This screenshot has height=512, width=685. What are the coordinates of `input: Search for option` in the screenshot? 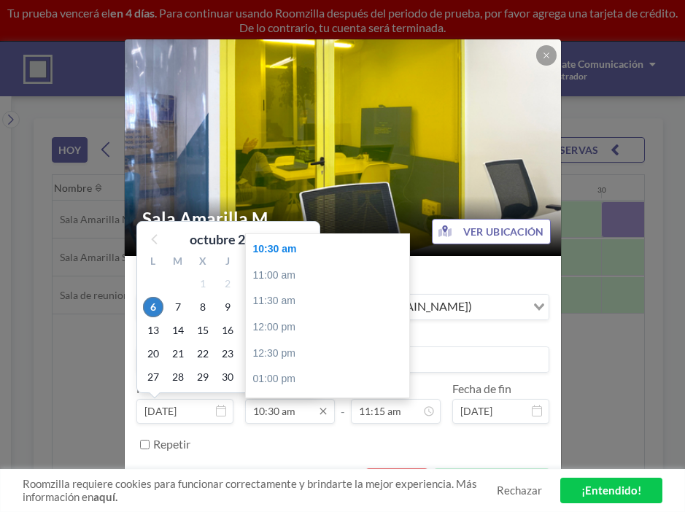 It's located at (501, 307).